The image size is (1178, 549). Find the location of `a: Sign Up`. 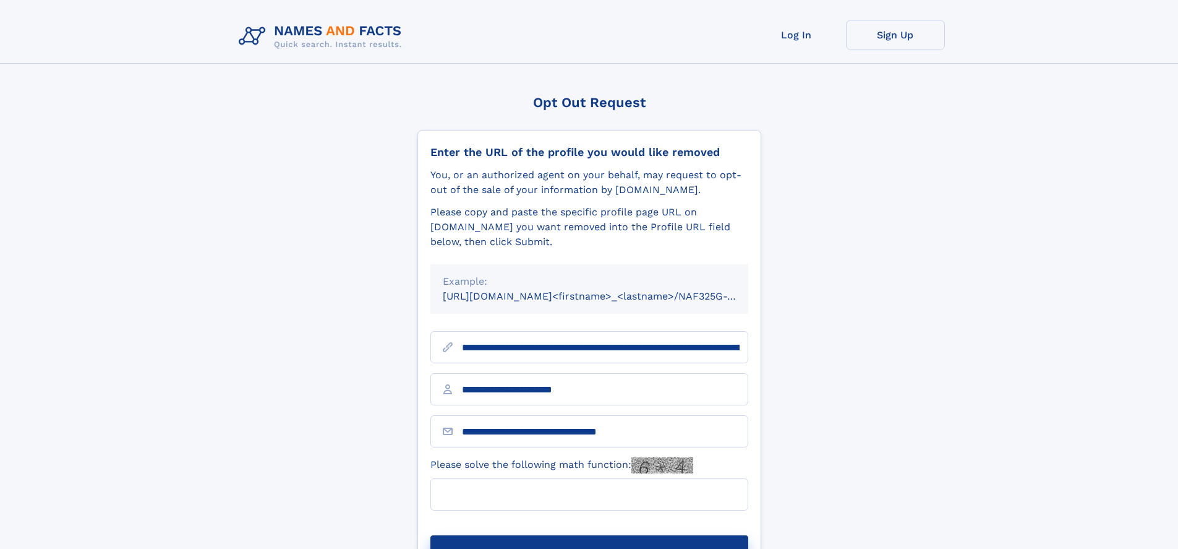

a: Sign Up is located at coordinates (895, 35).